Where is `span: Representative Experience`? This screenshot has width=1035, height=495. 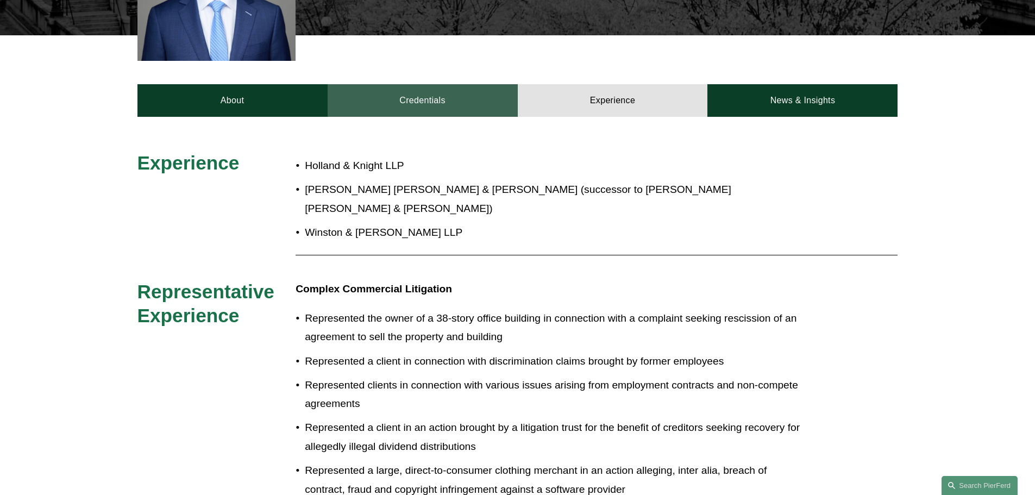
span: Representative Experience is located at coordinates (209, 303).